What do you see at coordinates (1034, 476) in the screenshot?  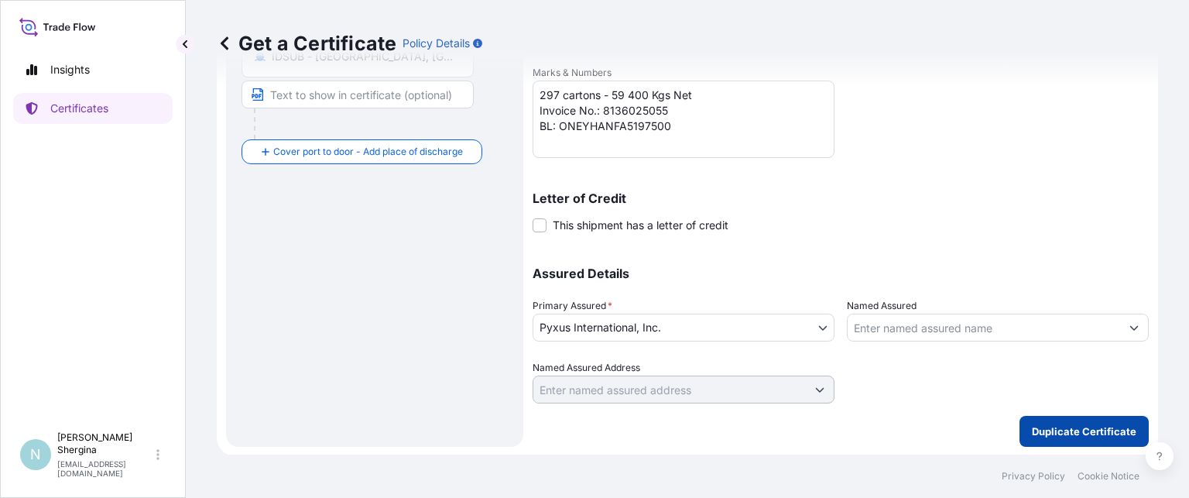 I see `p: Privacy Policy` at bounding box center [1034, 476].